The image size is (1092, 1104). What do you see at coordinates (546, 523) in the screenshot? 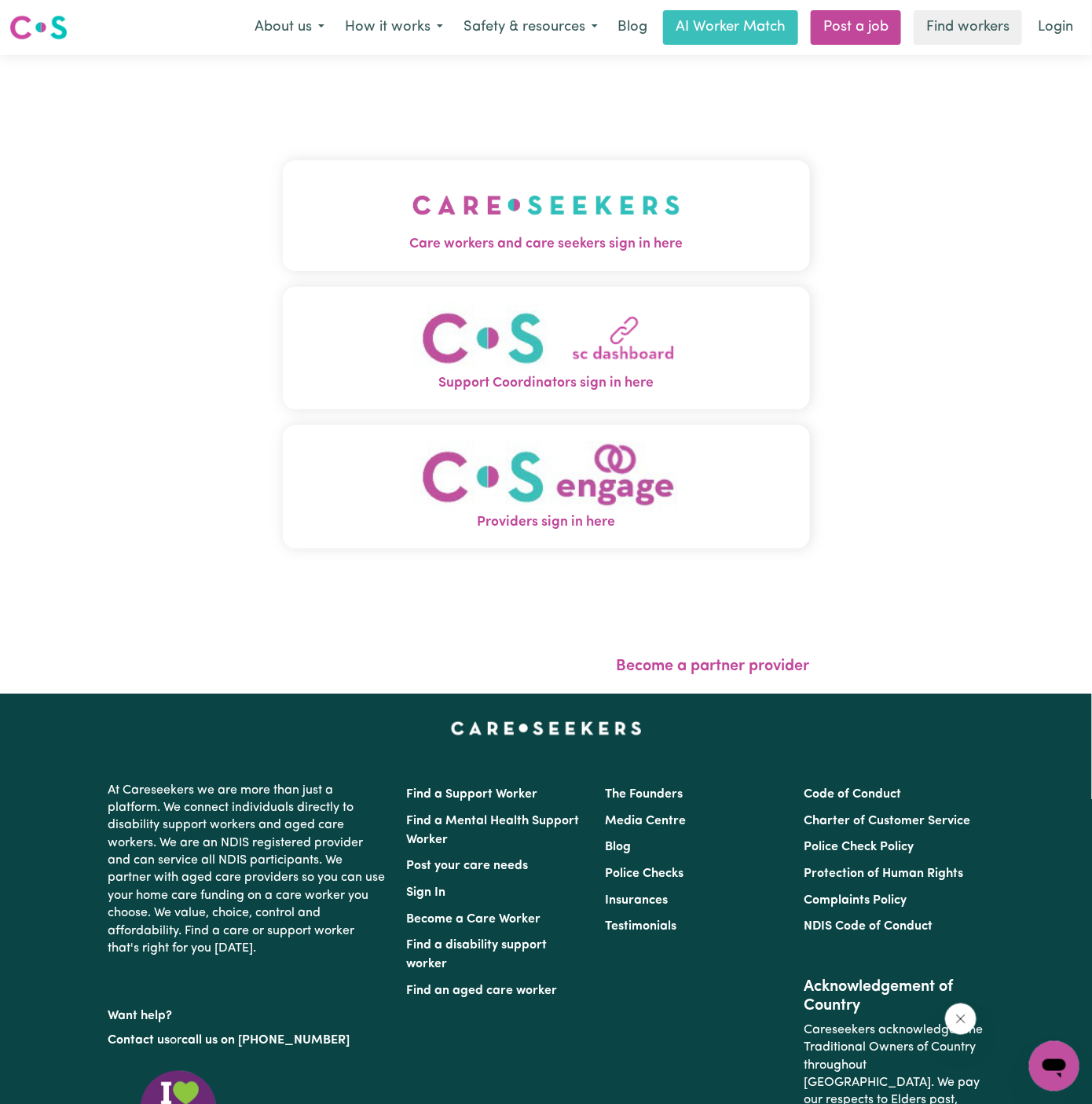
I see `span: Providers sign in here` at bounding box center [546, 523].